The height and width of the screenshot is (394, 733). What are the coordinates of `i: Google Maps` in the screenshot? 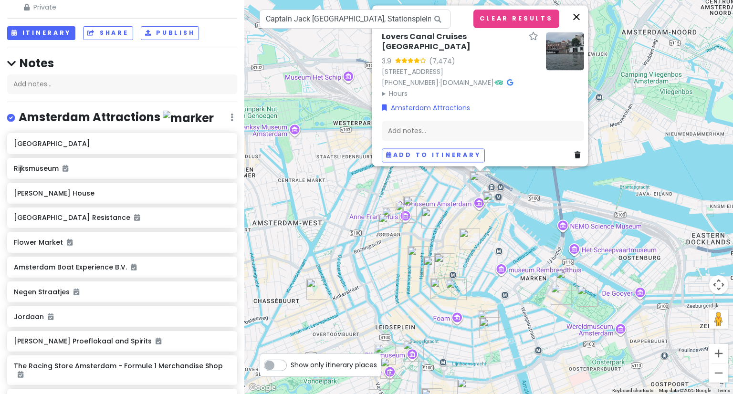 It's located at (509, 83).